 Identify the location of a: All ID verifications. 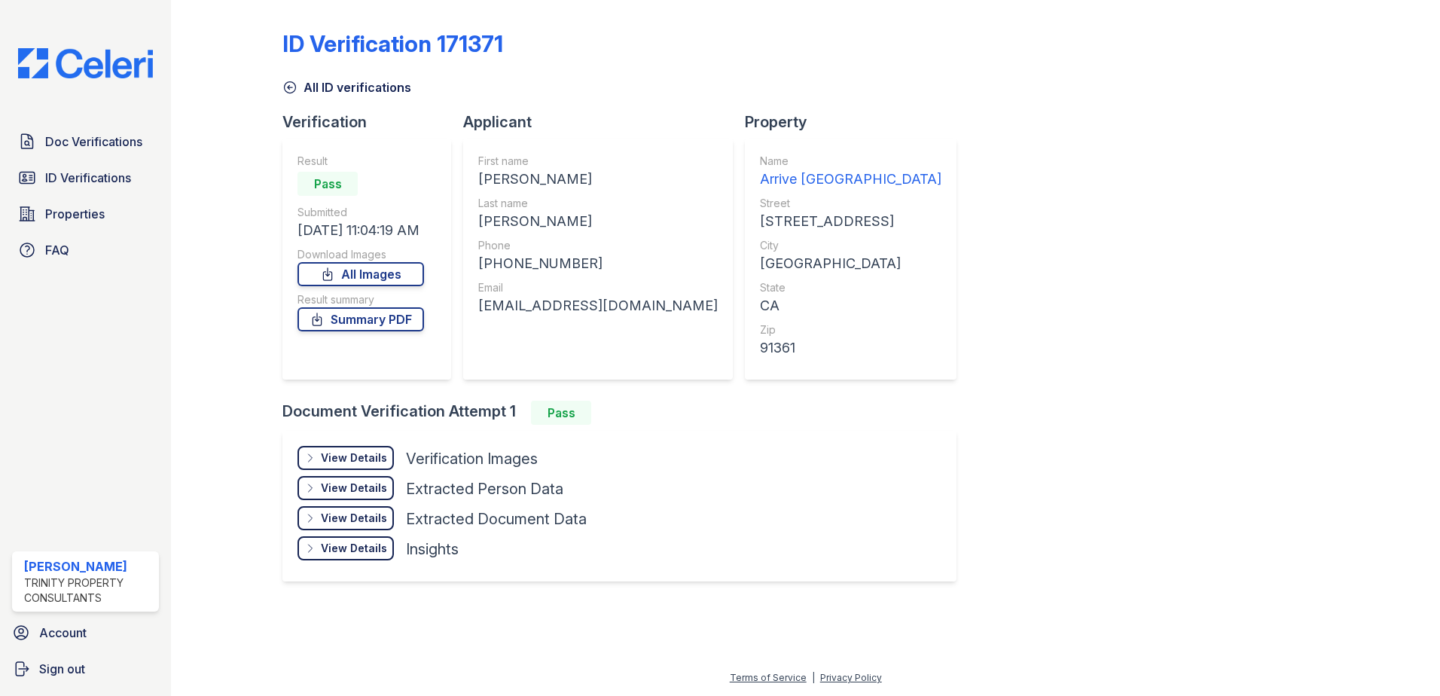
(346, 87).